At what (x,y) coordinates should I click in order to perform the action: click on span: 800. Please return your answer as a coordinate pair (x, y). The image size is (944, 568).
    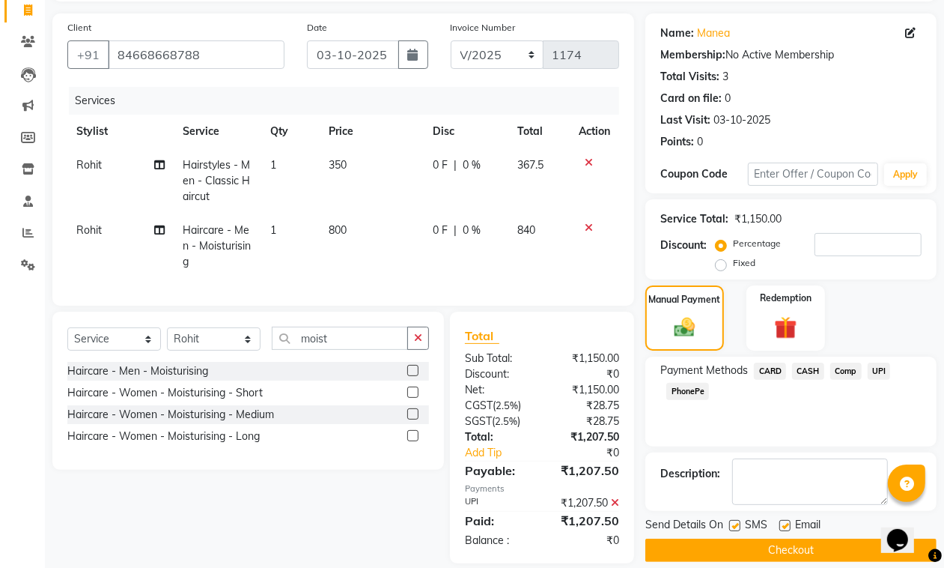
    Looking at the image, I should click on (338, 230).